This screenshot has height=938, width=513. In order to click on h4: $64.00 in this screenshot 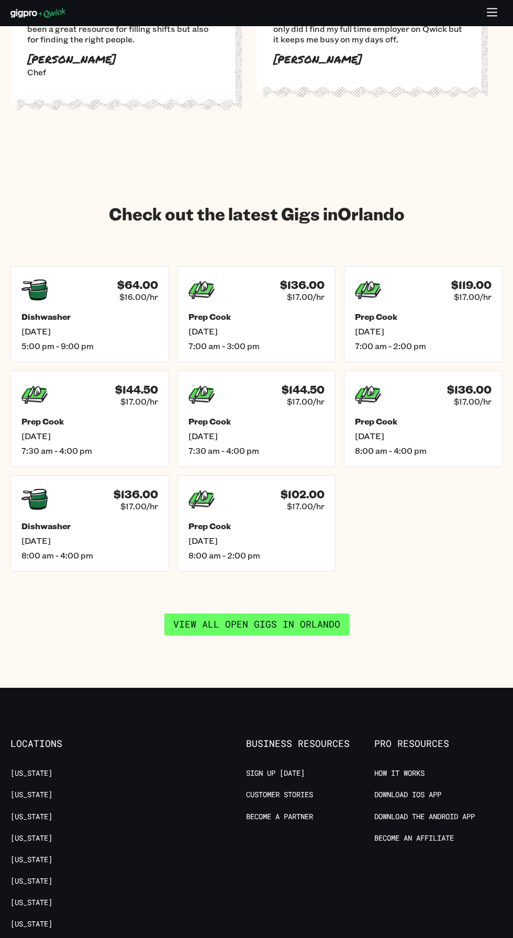, I will do `click(138, 285)`.